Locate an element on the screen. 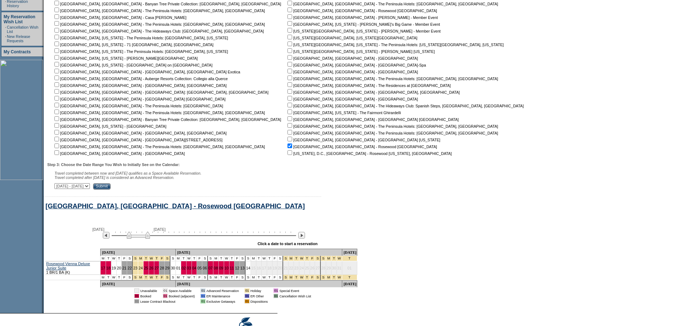  td: 20 is located at coordinates (280, 268).